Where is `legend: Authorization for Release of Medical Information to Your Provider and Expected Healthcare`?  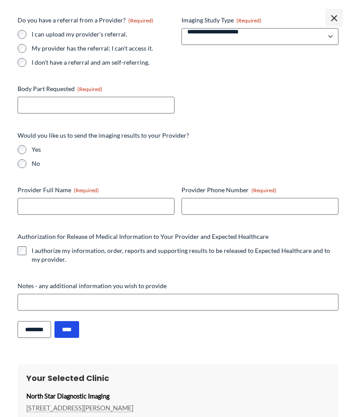 legend: Authorization for Release of Medical Information to Your Provider and Expected Healthcare is located at coordinates (143, 236).